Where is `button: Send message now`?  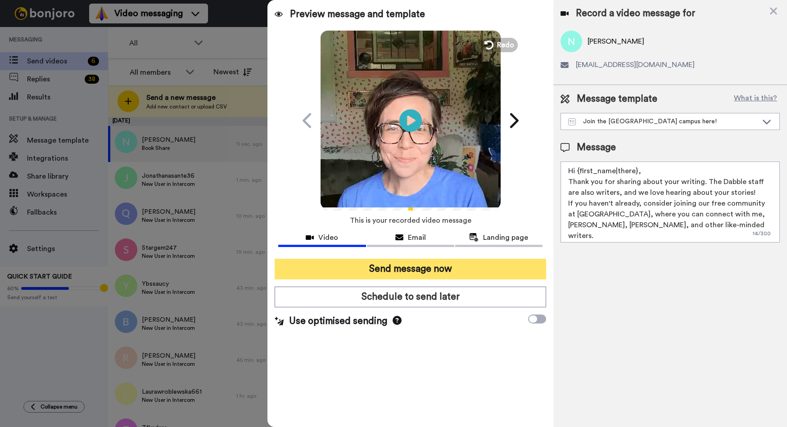
button: Send message now is located at coordinates (410, 269).